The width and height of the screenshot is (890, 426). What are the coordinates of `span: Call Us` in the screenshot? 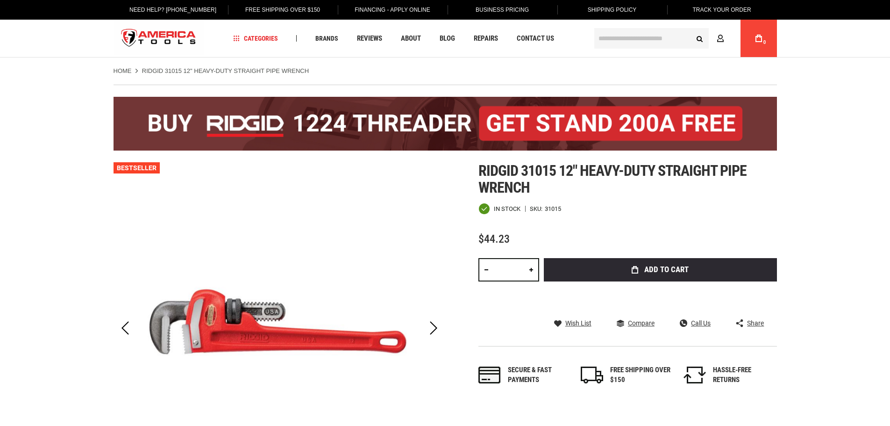 It's located at (701, 323).